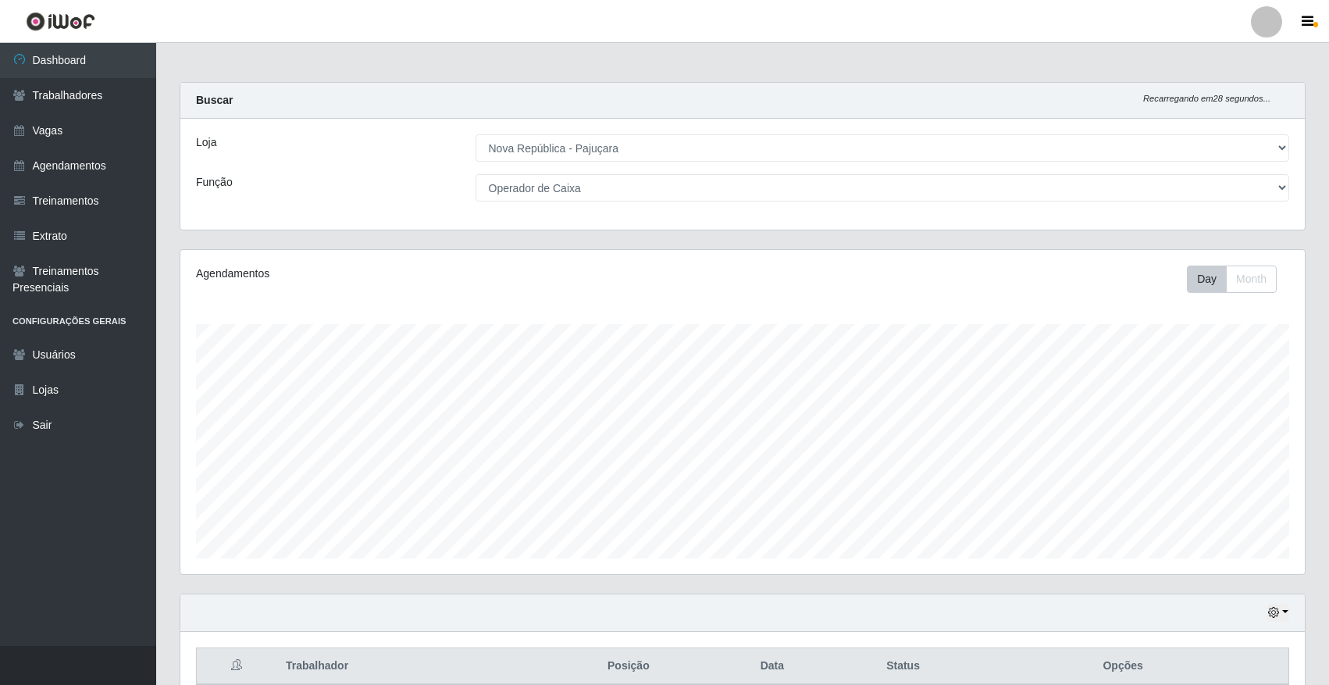 This screenshot has width=1329, height=685. Describe the element at coordinates (214, 100) in the screenshot. I see `strong: Buscar` at that location.